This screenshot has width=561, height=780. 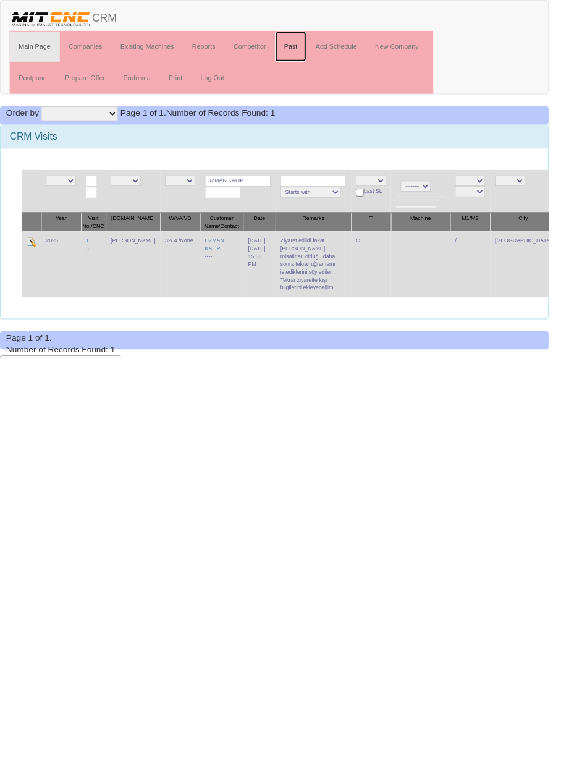 What do you see at coordinates (255, 48) in the screenshot?
I see `a: Competitor` at bounding box center [255, 48].